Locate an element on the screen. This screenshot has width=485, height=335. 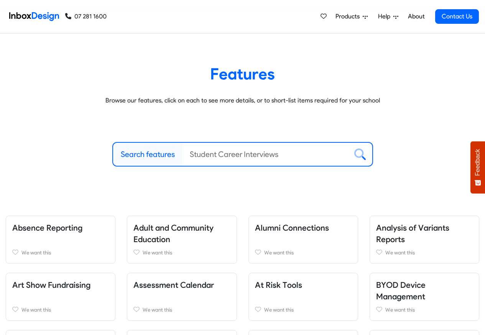
a: Art Show Fundraising is located at coordinates (51, 284).